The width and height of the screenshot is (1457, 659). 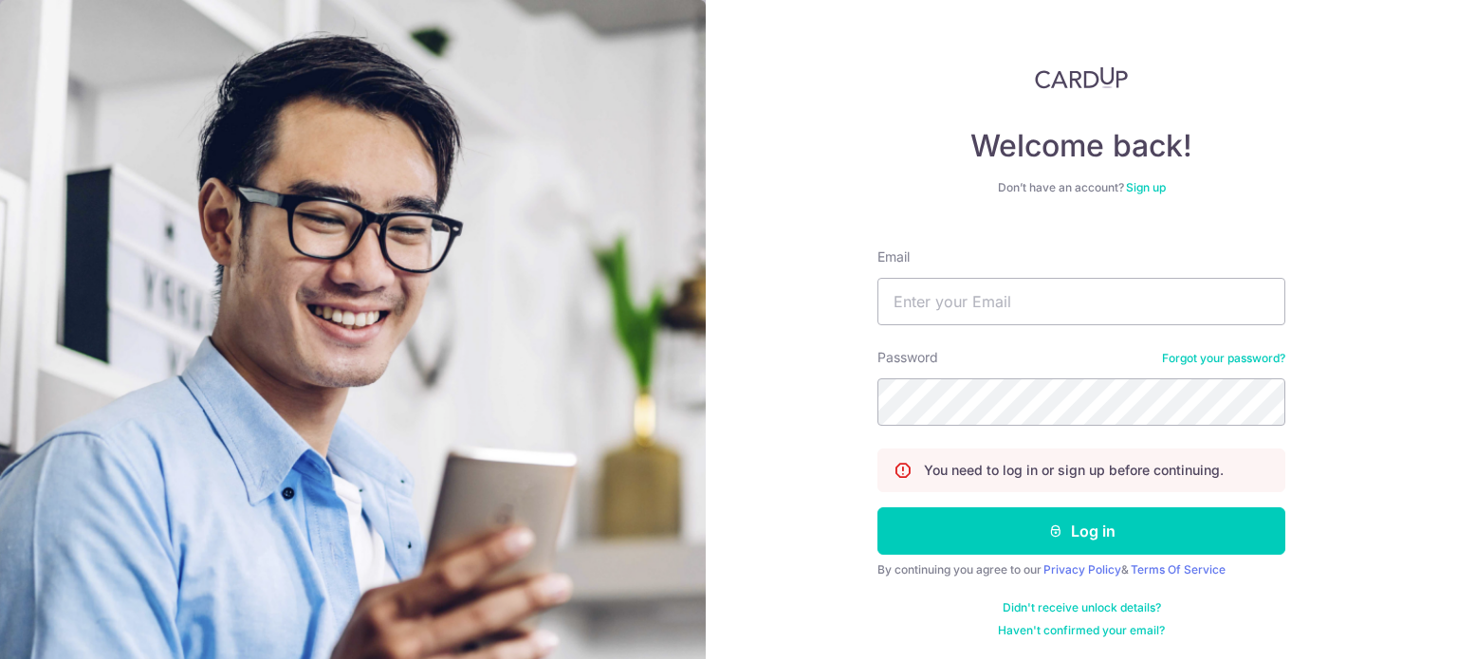 I want to click on p: You need to log in or sign up before continuing., so click(x=1074, y=471).